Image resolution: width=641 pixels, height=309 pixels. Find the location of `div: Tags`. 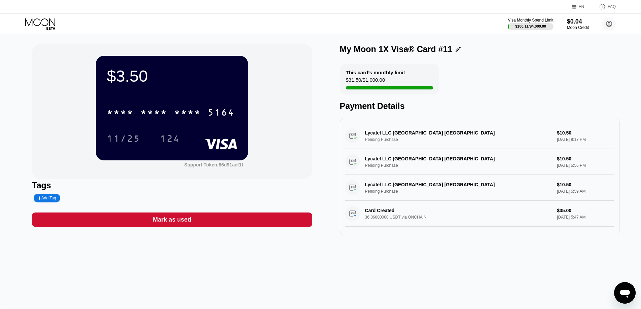

div: Tags is located at coordinates (172, 185).